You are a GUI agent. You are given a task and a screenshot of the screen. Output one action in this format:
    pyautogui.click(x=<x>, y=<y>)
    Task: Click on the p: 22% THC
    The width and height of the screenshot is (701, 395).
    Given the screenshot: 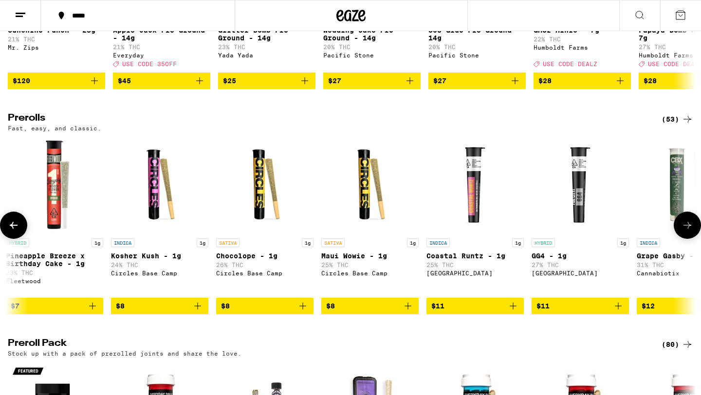 What is the action you would take?
    pyautogui.click(x=582, y=39)
    